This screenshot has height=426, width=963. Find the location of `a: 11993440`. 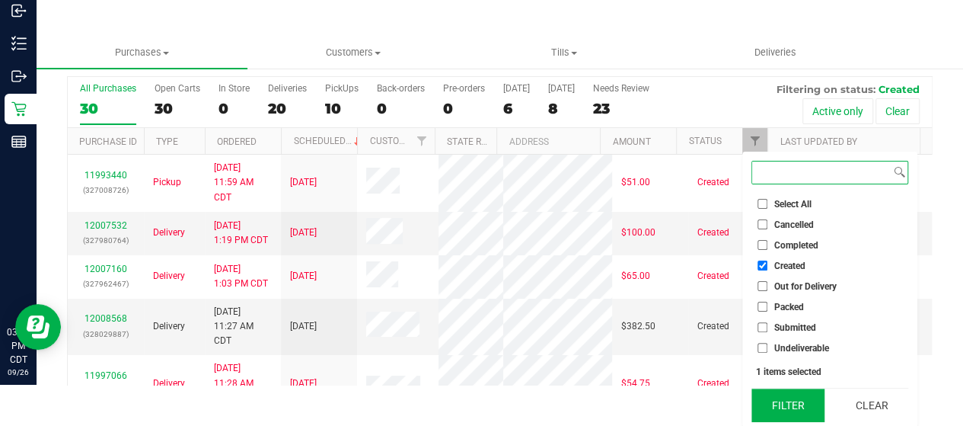

a: 11993440 is located at coordinates (106, 175).